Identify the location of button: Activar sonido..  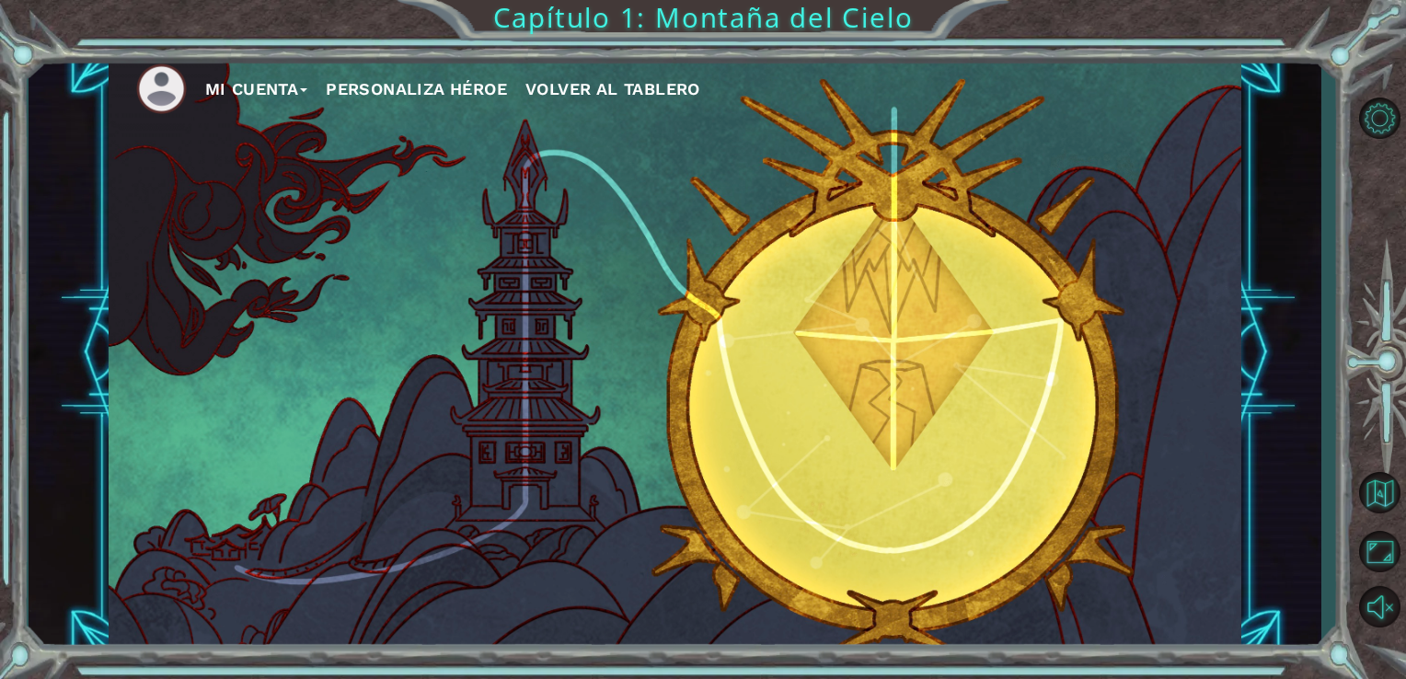
(1379, 606).